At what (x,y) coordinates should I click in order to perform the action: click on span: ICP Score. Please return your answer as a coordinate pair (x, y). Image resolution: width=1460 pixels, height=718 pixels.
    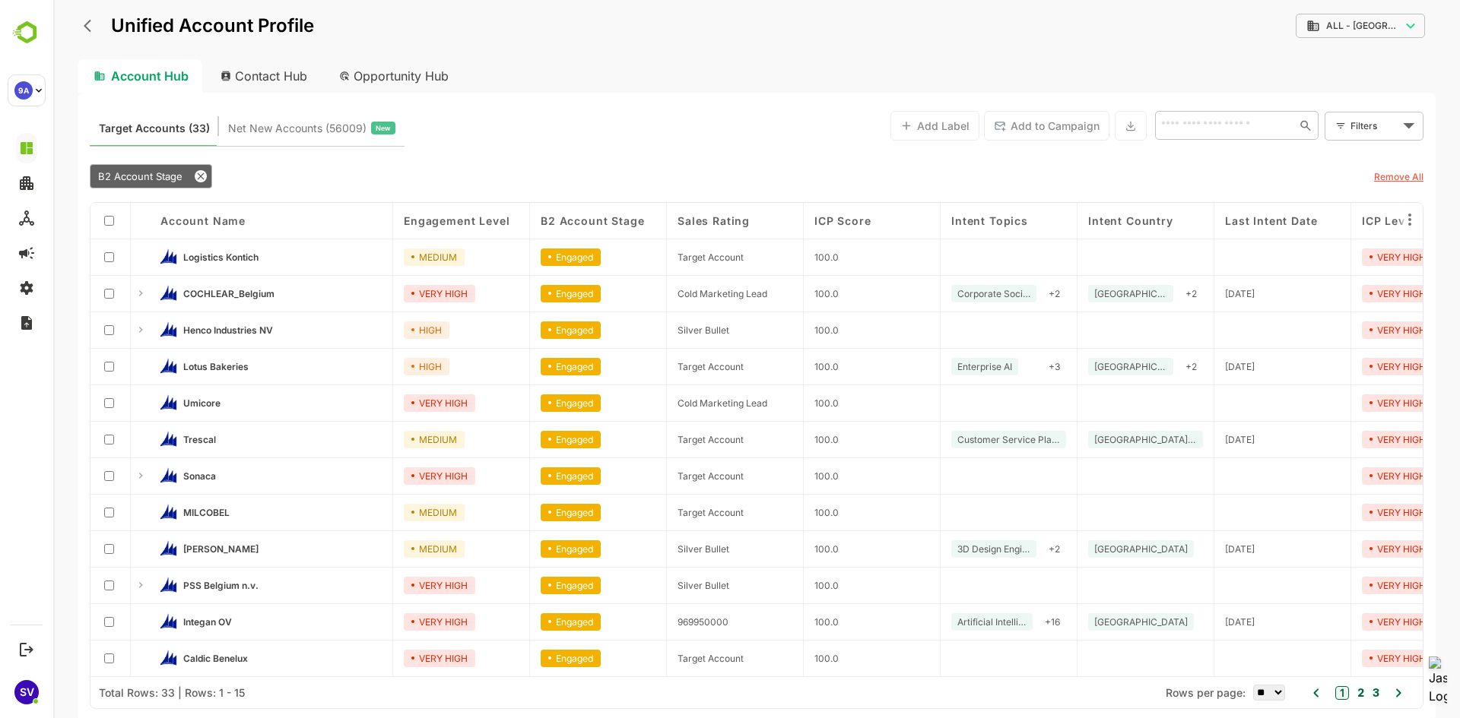
    Looking at the image, I should click on (789, 220).